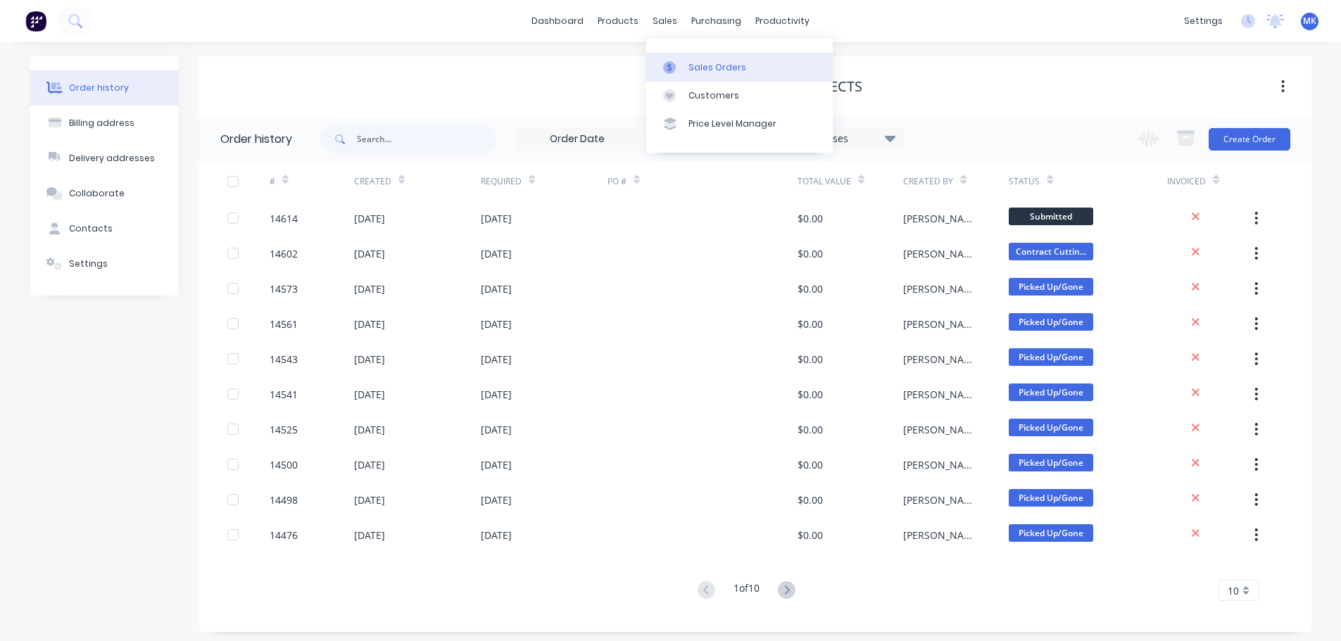 This screenshot has width=1341, height=641. I want to click on div: 14543, so click(284, 359).